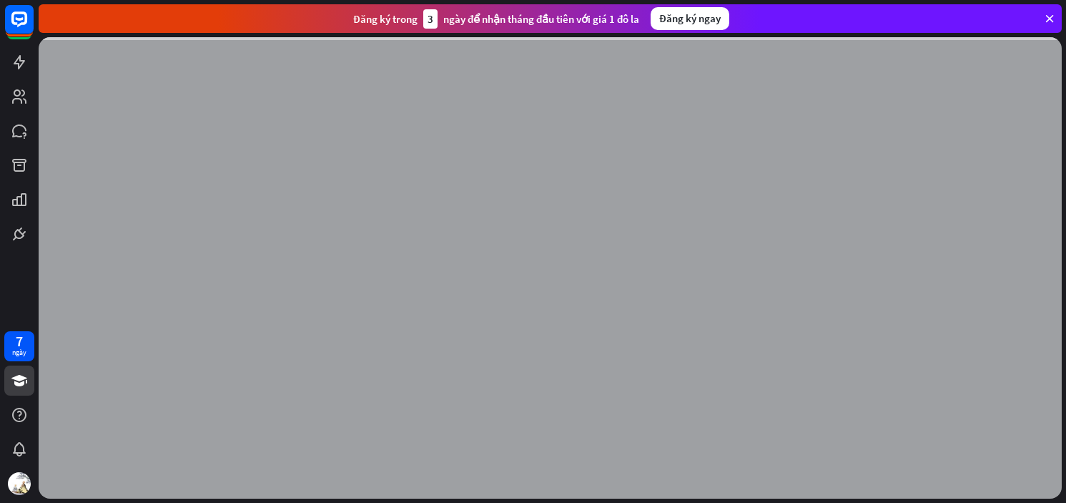 This screenshot has height=503, width=1066. I want to click on font: Đăng ký ngay, so click(690, 18).